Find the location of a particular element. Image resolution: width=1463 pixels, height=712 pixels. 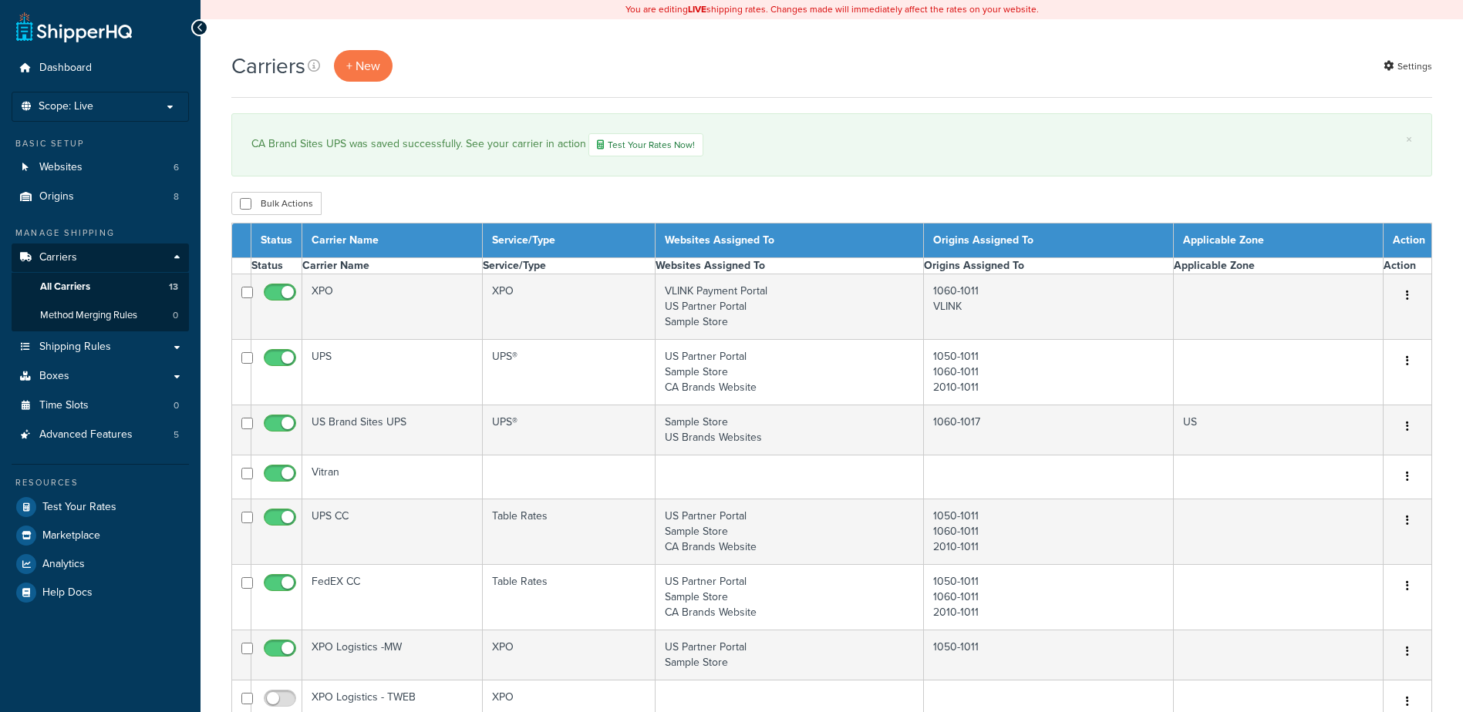

span: Help Docs is located at coordinates (67, 593).